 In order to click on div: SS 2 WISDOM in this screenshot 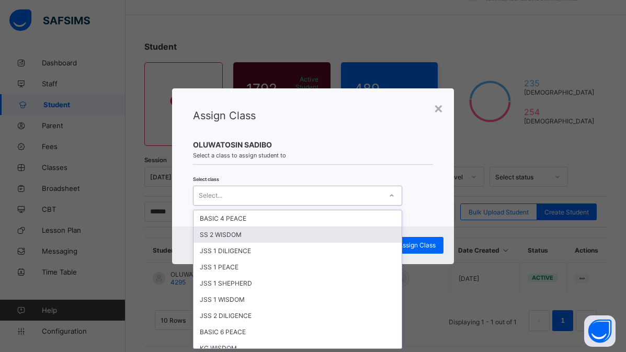, I will do `click(298, 234)`.